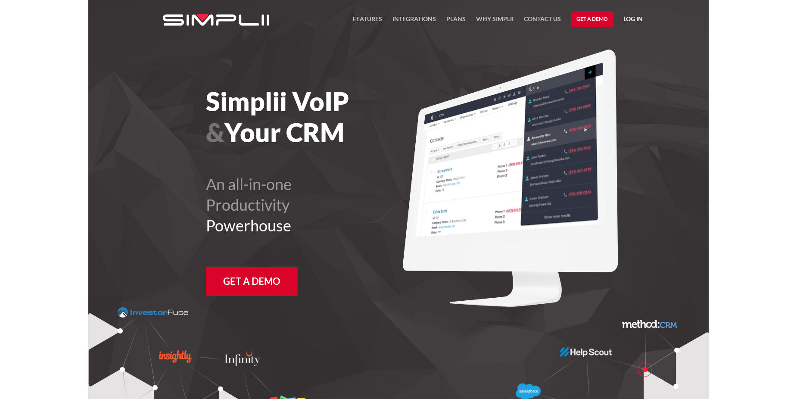 The width and height of the screenshot is (797, 399). Describe the element at coordinates (542, 22) in the screenshot. I see `a: Contact US` at that location.